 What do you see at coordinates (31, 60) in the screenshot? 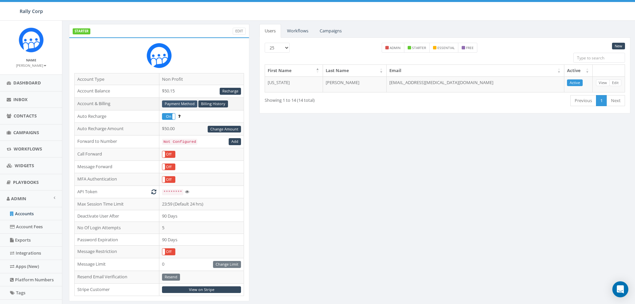
I see `small: Name` at bounding box center [31, 60].